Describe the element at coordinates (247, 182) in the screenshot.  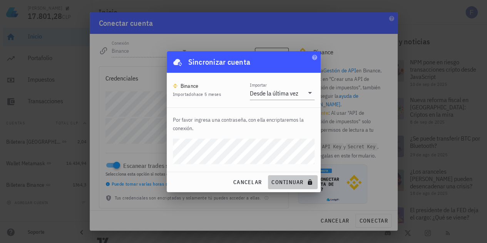
I see `span: cancelar` at that location.